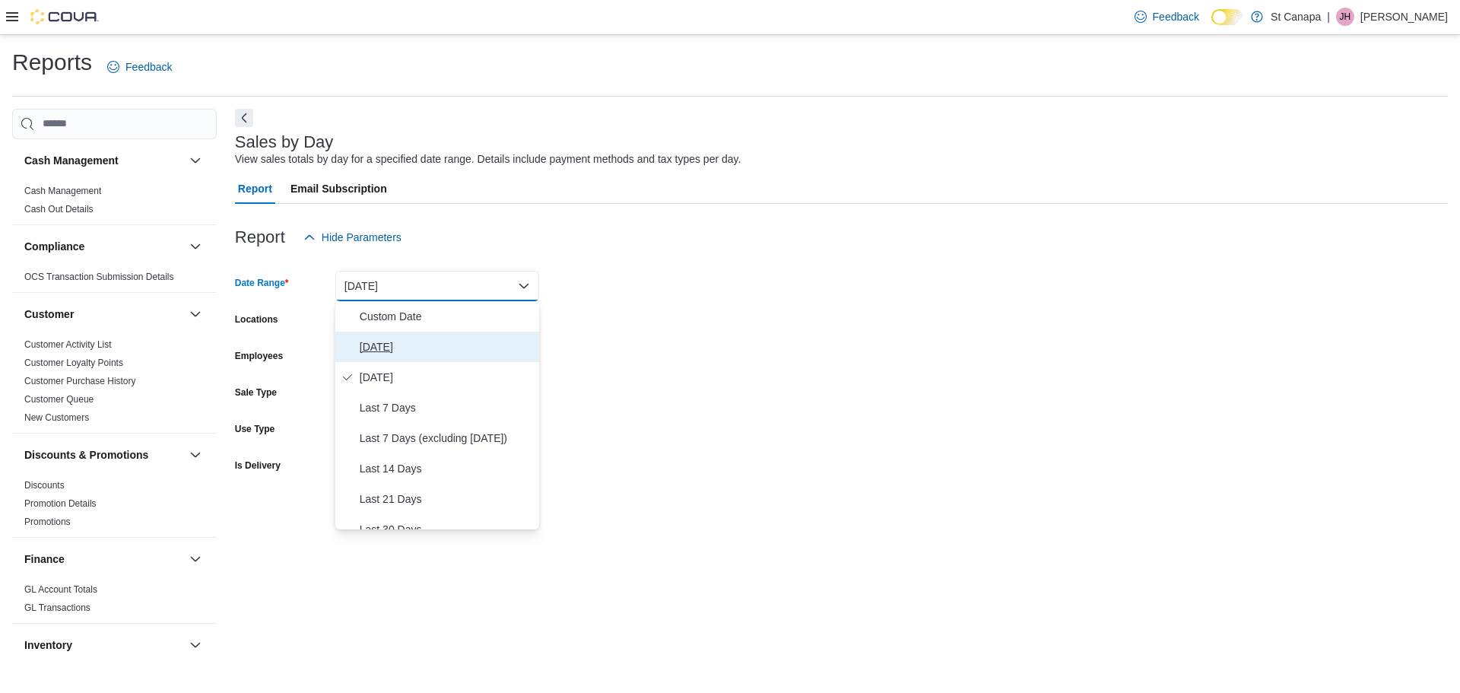 The width and height of the screenshot is (1460, 693). What do you see at coordinates (59, 209) in the screenshot?
I see `a: Cash Out Details` at bounding box center [59, 209].